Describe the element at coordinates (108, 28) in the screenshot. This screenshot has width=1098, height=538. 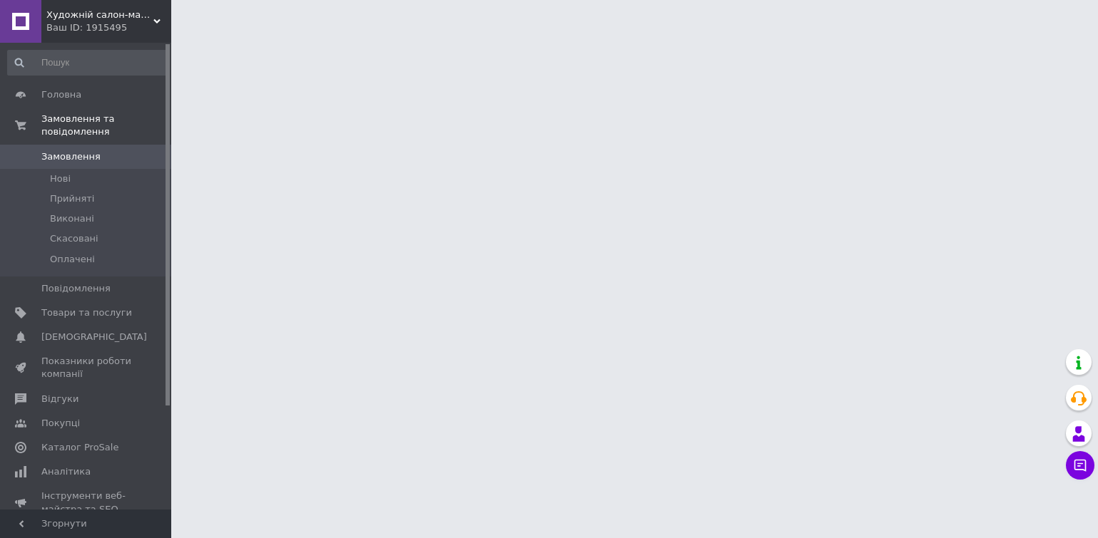
I see `div: Ваш ID: 1915495` at that location.